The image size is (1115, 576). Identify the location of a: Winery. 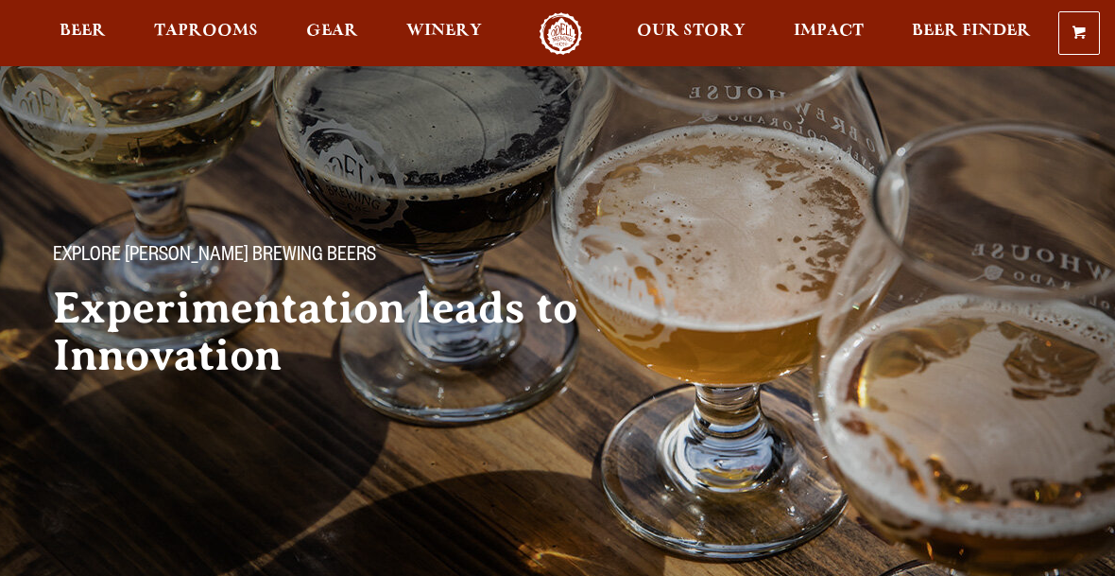
(444, 33).